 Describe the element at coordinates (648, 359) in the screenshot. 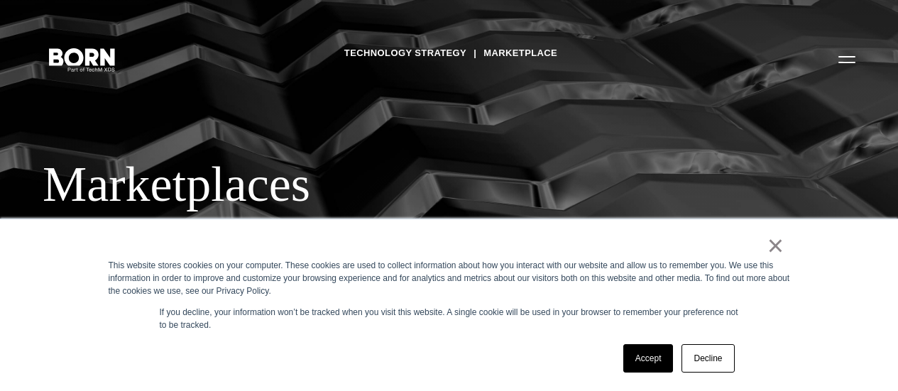

I see `a: Accept` at that location.